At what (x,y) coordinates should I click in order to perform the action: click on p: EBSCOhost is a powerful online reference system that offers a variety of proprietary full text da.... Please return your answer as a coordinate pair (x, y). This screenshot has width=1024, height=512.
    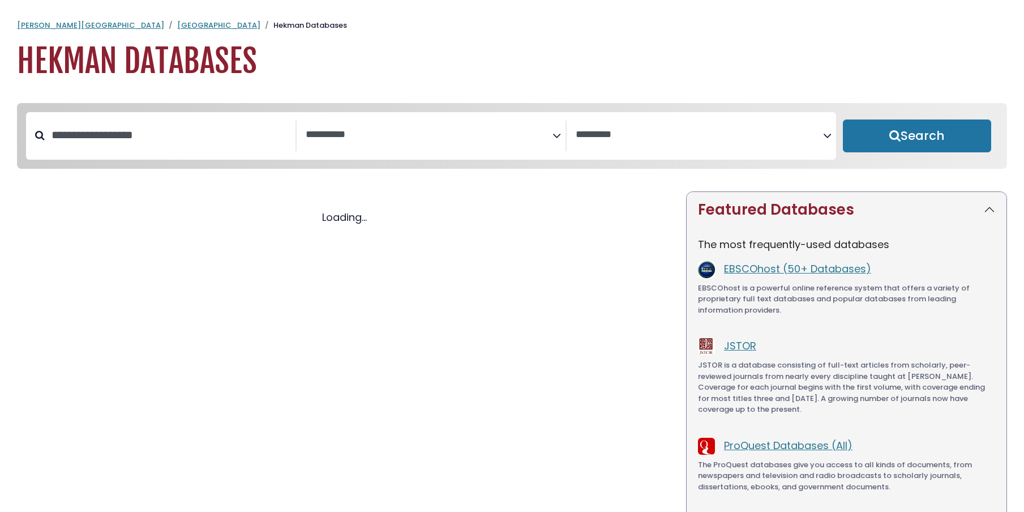
    Looking at the image, I should click on (846, 299).